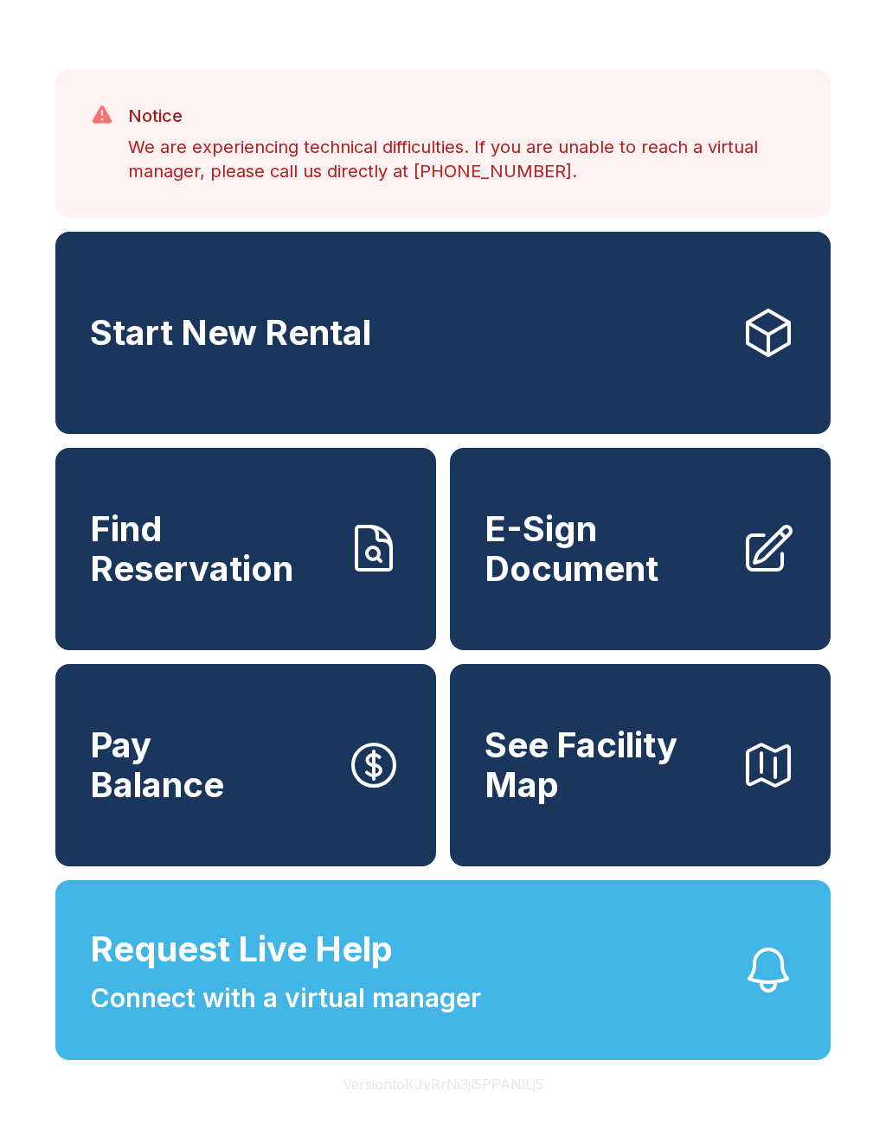 Image resolution: width=886 pixels, height=1143 pixels. What do you see at coordinates (157, 765) in the screenshot?
I see `span: Pay Balance` at bounding box center [157, 765].